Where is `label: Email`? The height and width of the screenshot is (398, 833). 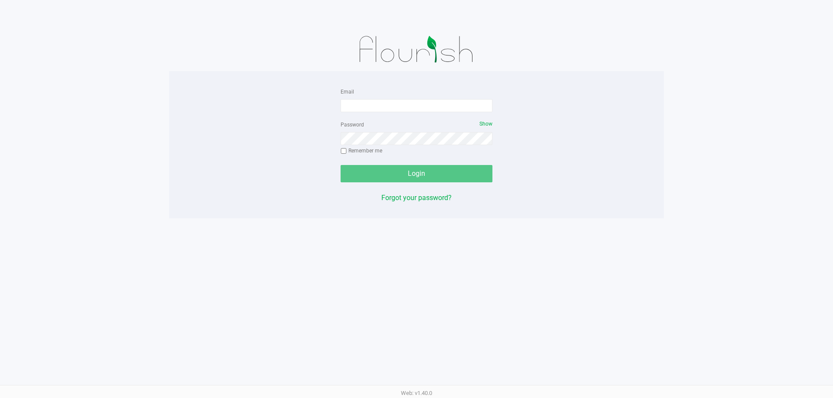
label: Email is located at coordinates (347, 92).